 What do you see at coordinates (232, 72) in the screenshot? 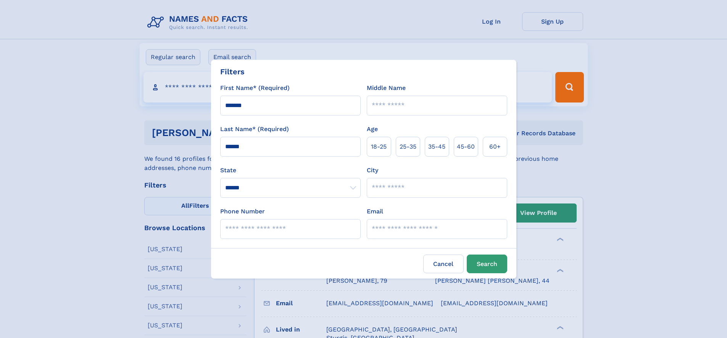
I see `div: Filters` at bounding box center [232, 72].